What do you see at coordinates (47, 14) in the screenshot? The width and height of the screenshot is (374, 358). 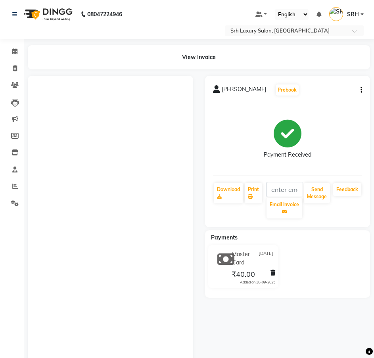 I see `img: logo` at bounding box center [47, 14].